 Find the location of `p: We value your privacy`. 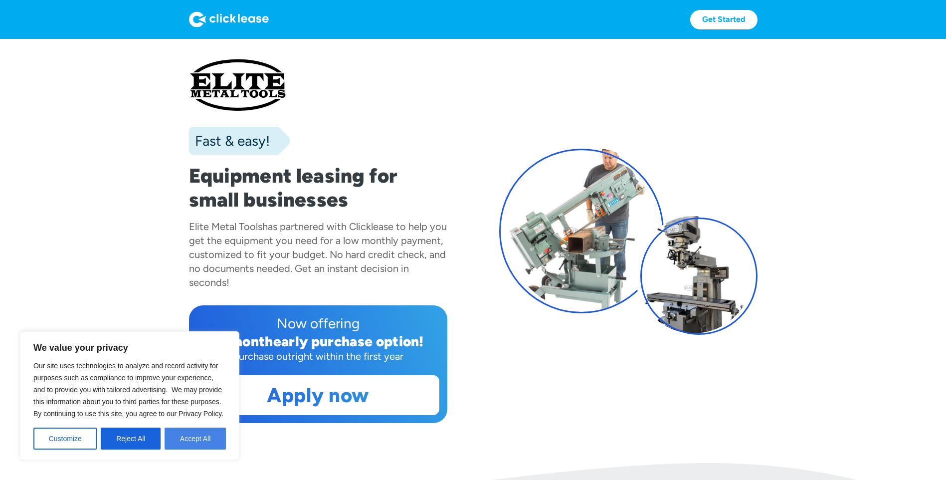

p: We value your privacy is located at coordinates (130, 347).